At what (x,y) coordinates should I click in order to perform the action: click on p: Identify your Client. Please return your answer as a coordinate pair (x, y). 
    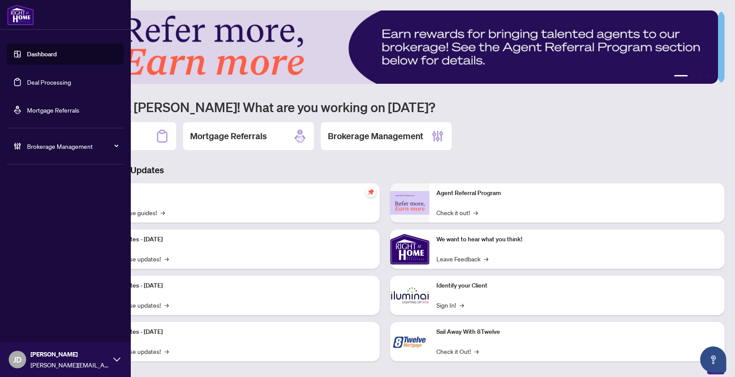
    Looking at the image, I should click on (577, 285).